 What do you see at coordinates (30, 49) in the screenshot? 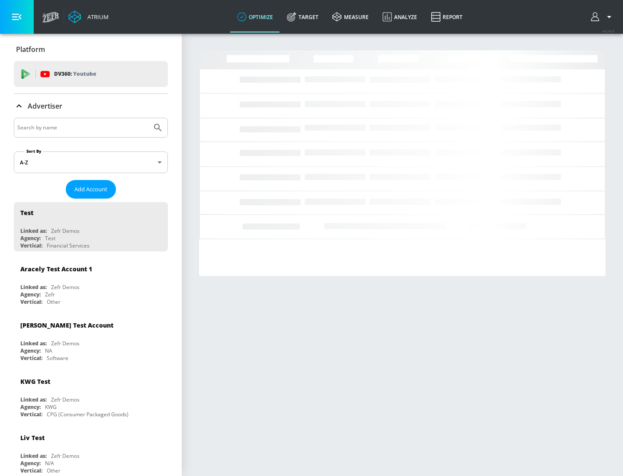
I see `p: Platform` at bounding box center [30, 49].